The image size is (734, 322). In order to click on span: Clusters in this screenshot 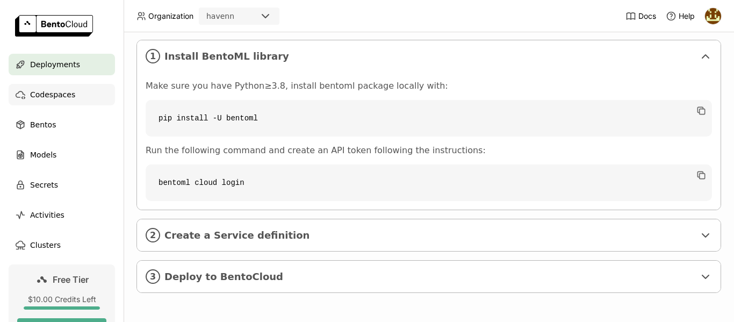, I will do `click(45, 245)`.